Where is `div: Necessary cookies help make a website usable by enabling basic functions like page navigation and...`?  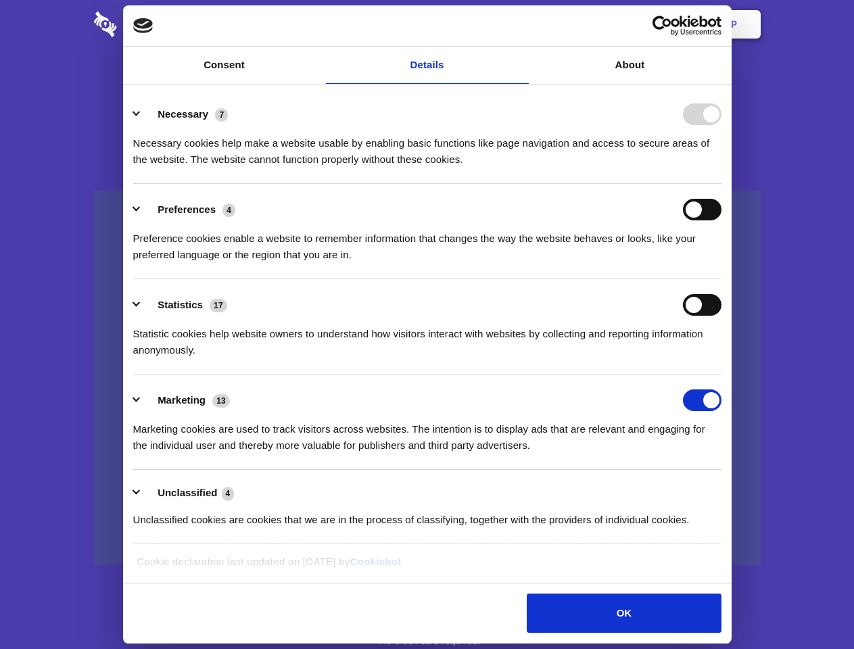
div: Necessary cookies help make a website usable by enabling basic functions like page navigation and... is located at coordinates (428, 146).